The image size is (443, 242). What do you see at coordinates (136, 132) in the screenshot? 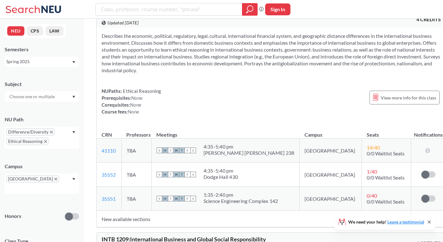
I see `th: Professors` at bounding box center [136, 132].